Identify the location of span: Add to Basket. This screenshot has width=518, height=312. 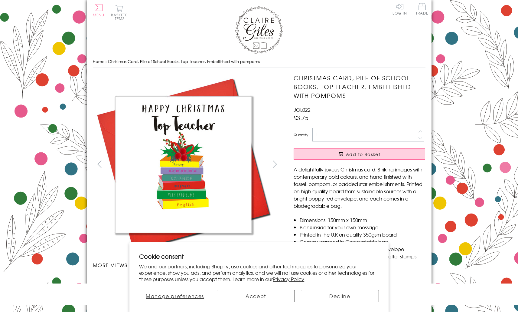
(363, 154).